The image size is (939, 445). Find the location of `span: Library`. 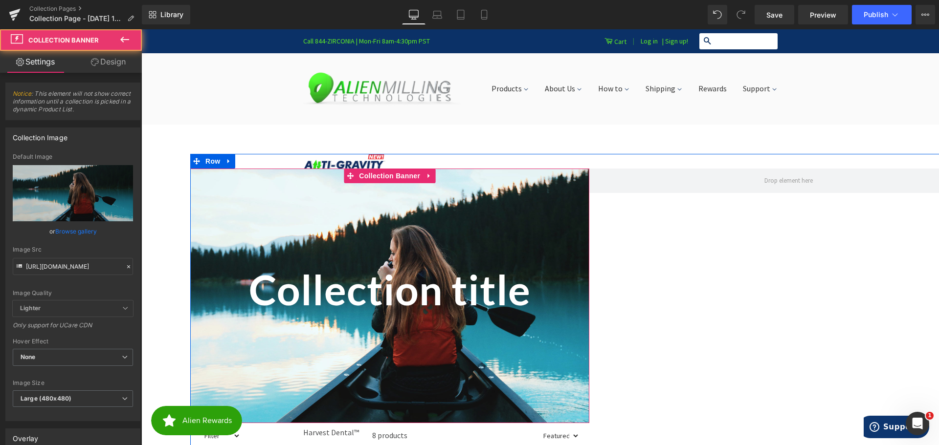

span: Library is located at coordinates (172, 15).